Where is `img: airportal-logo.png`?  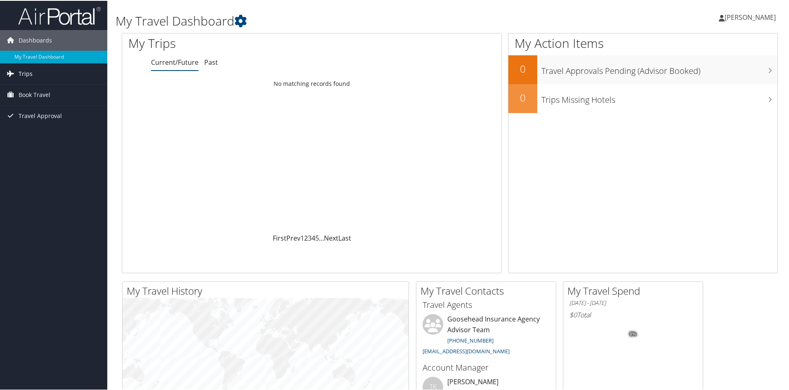 img: airportal-logo.png is located at coordinates (59, 15).